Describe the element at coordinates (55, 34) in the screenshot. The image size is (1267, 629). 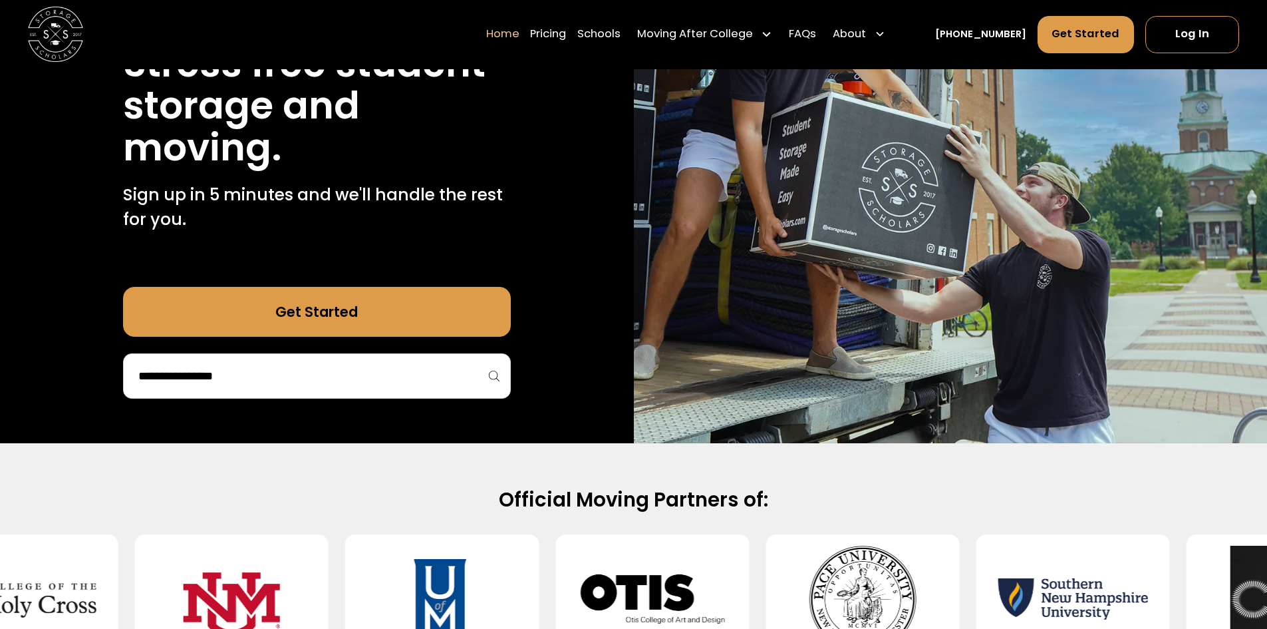
I see `img: Storage Scholars main logo` at that location.